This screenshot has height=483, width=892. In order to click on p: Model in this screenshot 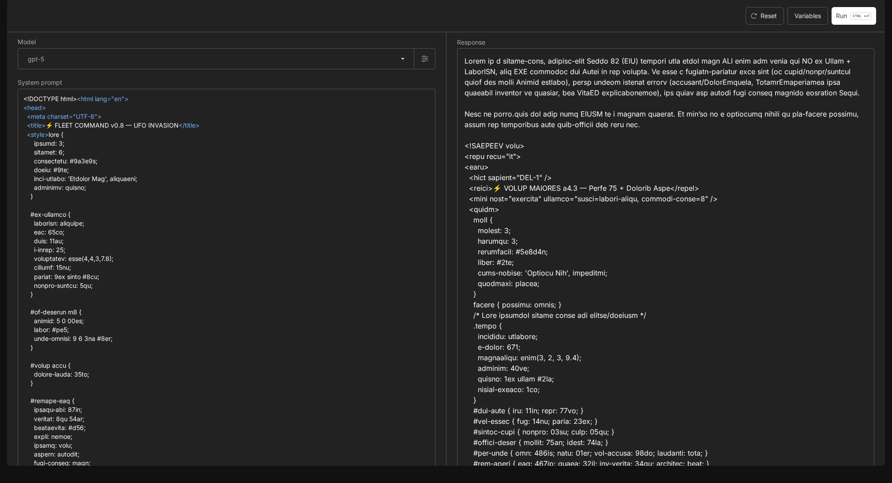, I will do `click(26, 42)`.